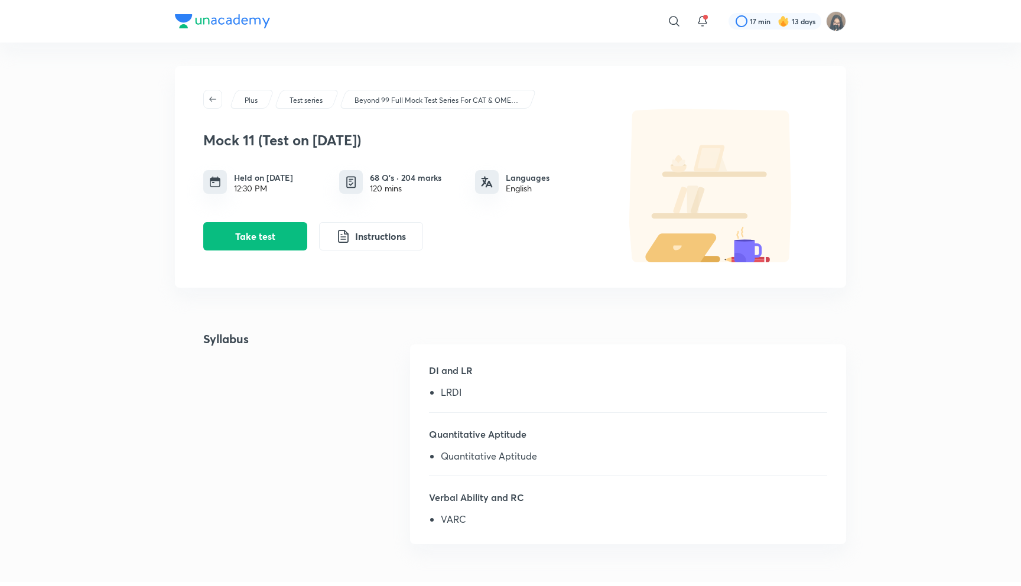 This screenshot has height=586, width=1021. Describe the element at coordinates (306, 100) in the screenshot. I see `p: Test series` at that location.